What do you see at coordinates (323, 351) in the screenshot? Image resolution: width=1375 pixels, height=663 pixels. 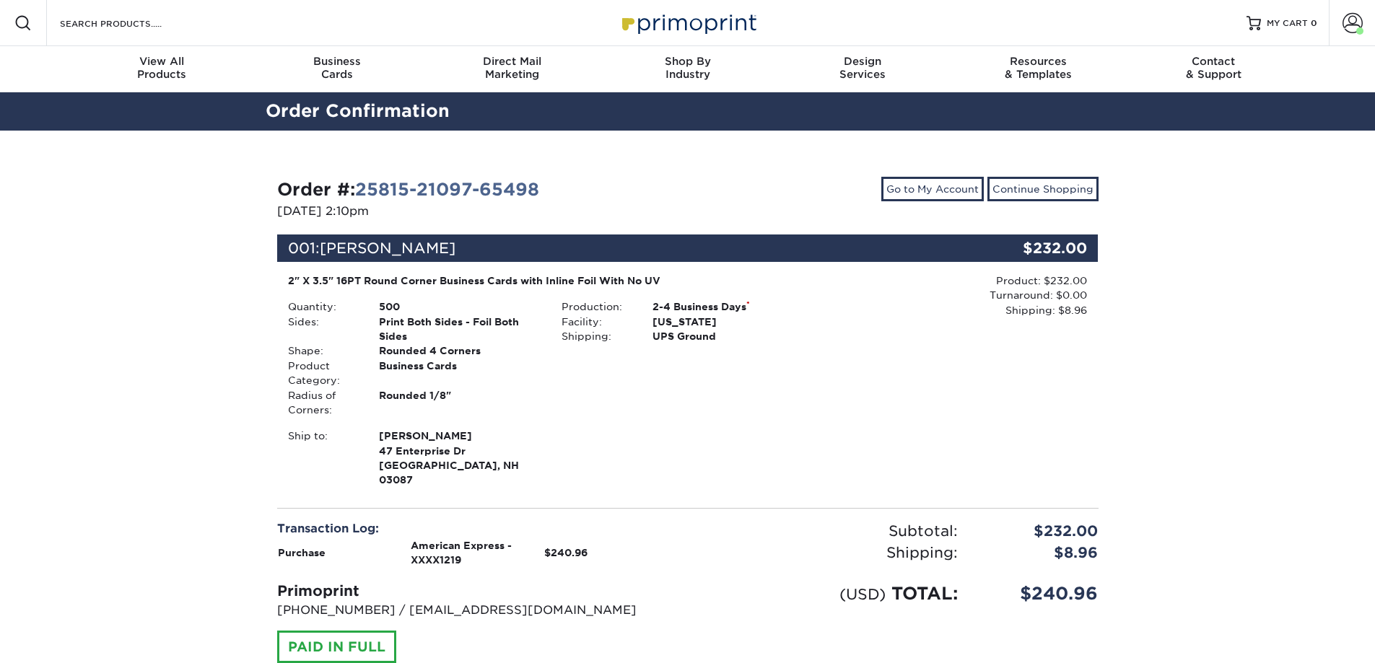 I see `div: Shape:` at bounding box center [323, 351].